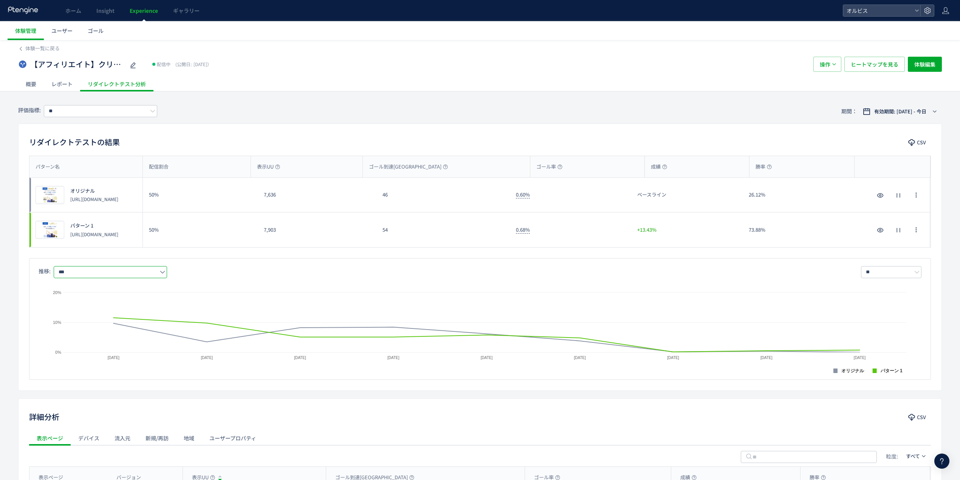  Describe the element at coordinates (443, 195) in the screenshot. I see `div: 46` at that location.